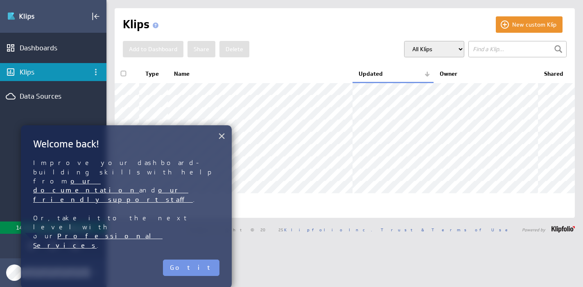  What do you see at coordinates (281, 230) in the screenshot?
I see `span: Copyright © 2025` at bounding box center [281, 230].